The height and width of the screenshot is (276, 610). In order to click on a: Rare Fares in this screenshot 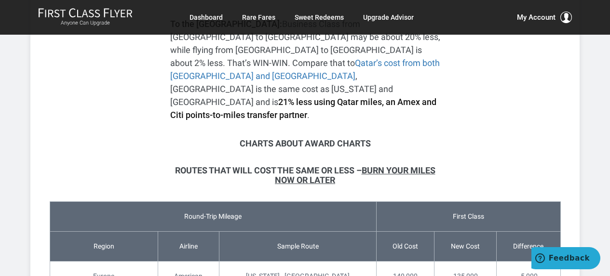, I will do `click(258, 17)`.